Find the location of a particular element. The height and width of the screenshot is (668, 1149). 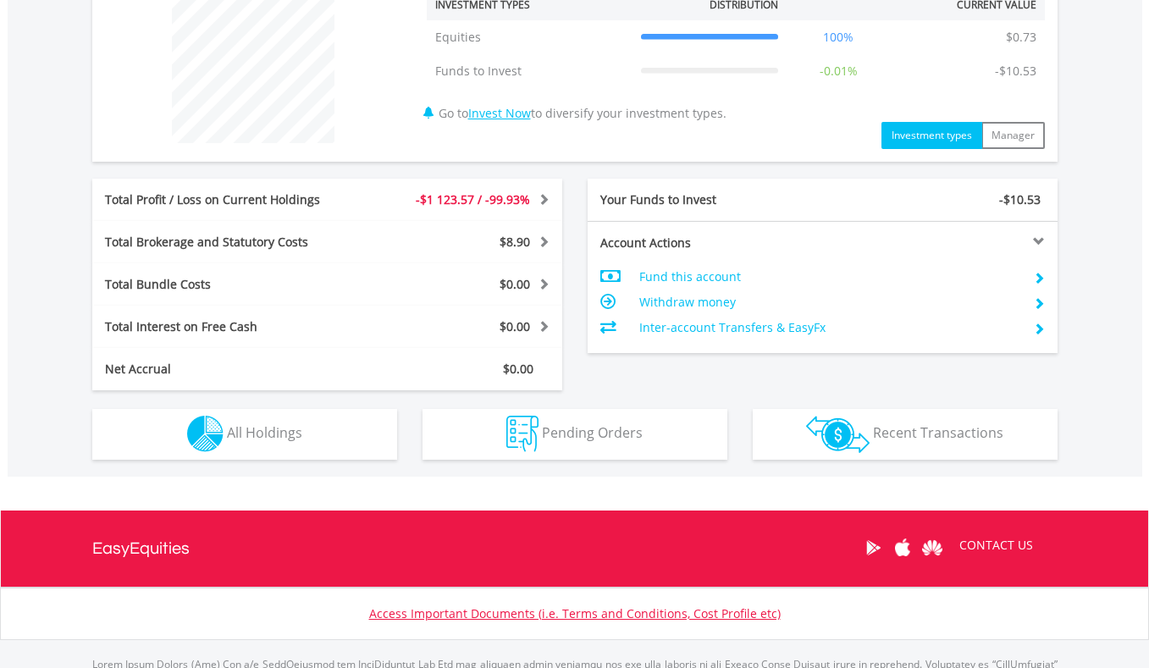

span: -$1 123.57 / -99.93% is located at coordinates (473, 199).